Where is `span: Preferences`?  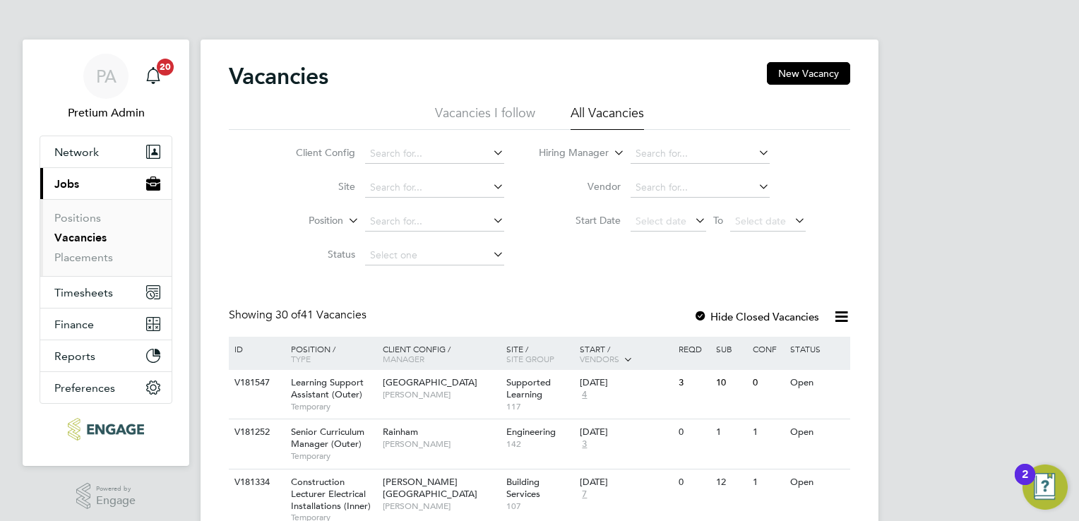
span: Preferences is located at coordinates (85, 388).